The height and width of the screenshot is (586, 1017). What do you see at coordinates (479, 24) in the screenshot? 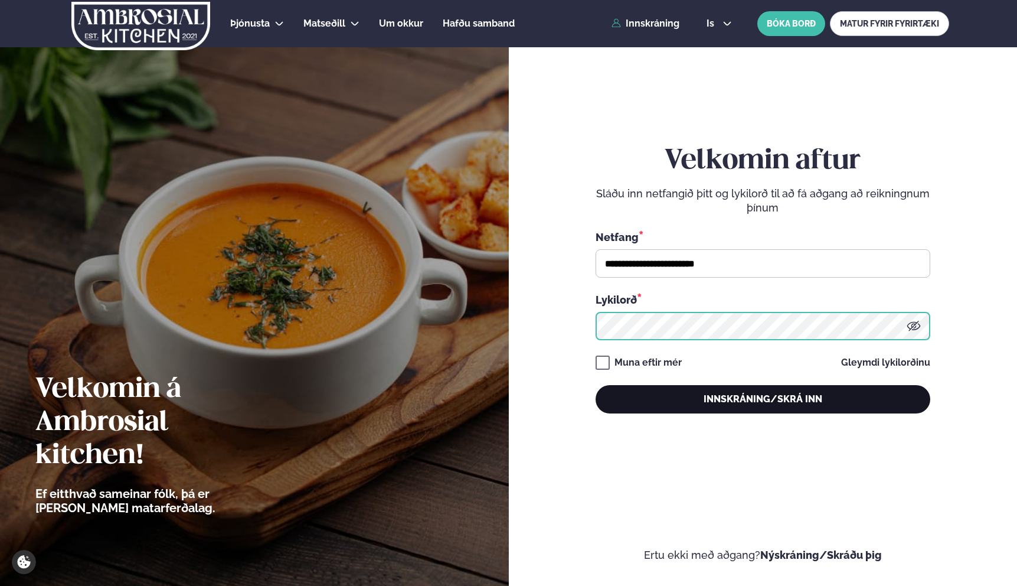
I see `a: Hafðu samband` at bounding box center [479, 24].